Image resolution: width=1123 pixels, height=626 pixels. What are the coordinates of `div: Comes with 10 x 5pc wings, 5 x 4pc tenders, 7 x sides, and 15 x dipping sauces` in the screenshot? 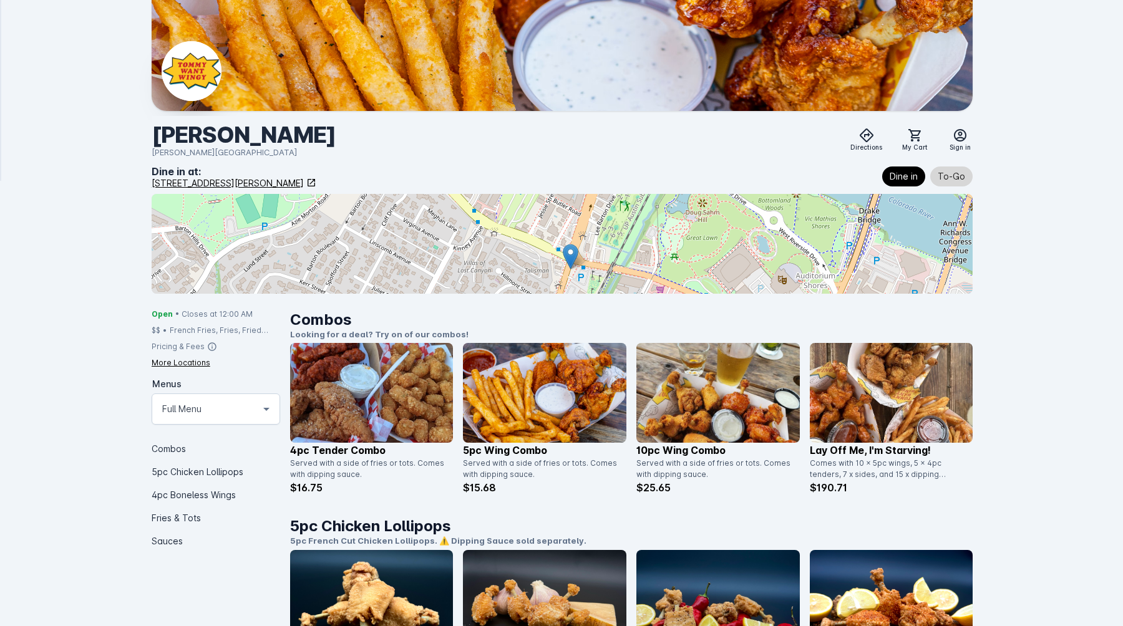 It's located at (887, 469).